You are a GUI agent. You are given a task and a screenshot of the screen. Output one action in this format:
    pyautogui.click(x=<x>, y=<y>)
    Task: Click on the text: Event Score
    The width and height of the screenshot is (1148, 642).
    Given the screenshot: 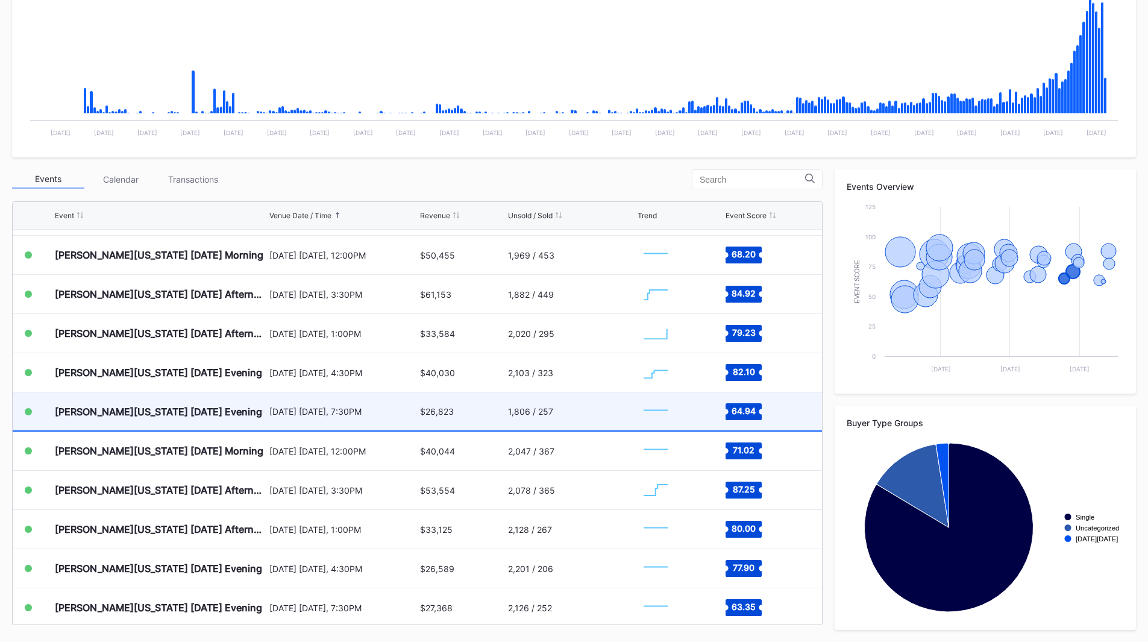 What is the action you would take?
    pyautogui.click(x=857, y=281)
    